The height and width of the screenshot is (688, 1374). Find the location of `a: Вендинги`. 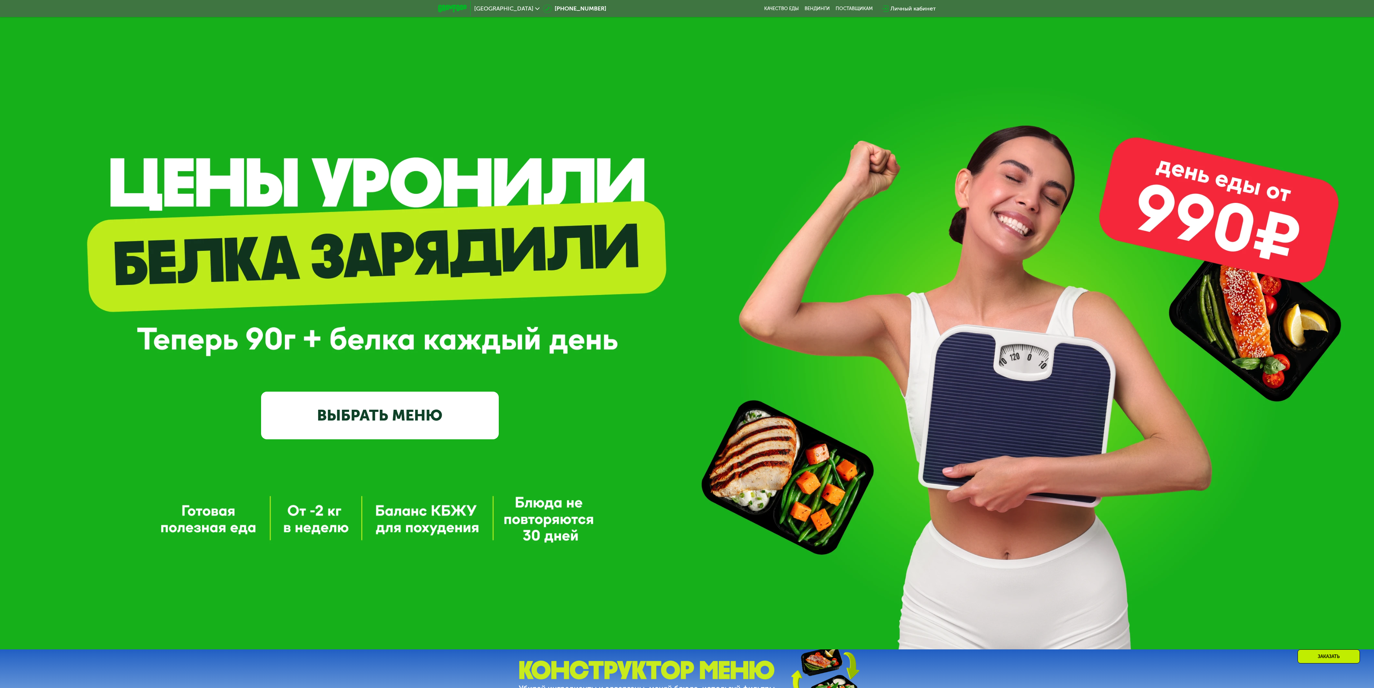

a: Вендинги is located at coordinates (817, 9).